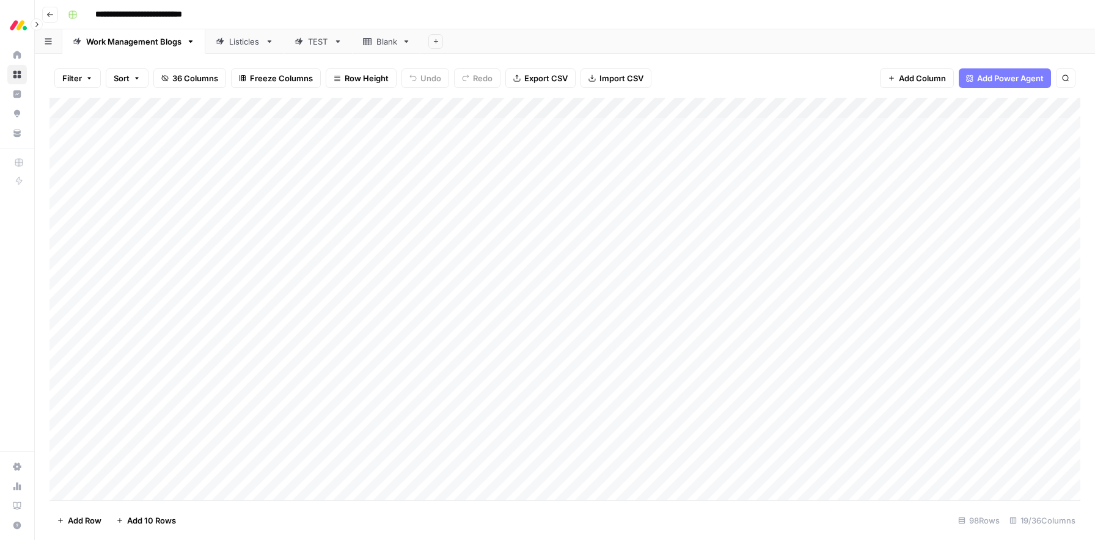 This screenshot has width=1095, height=540. What do you see at coordinates (84, 521) in the screenshot?
I see `span: Add Row` at bounding box center [84, 521].